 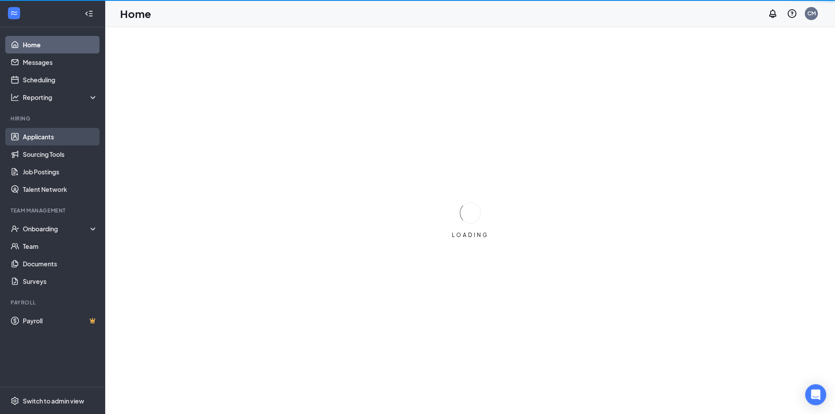 I want to click on div: Payroll, so click(x=53, y=303).